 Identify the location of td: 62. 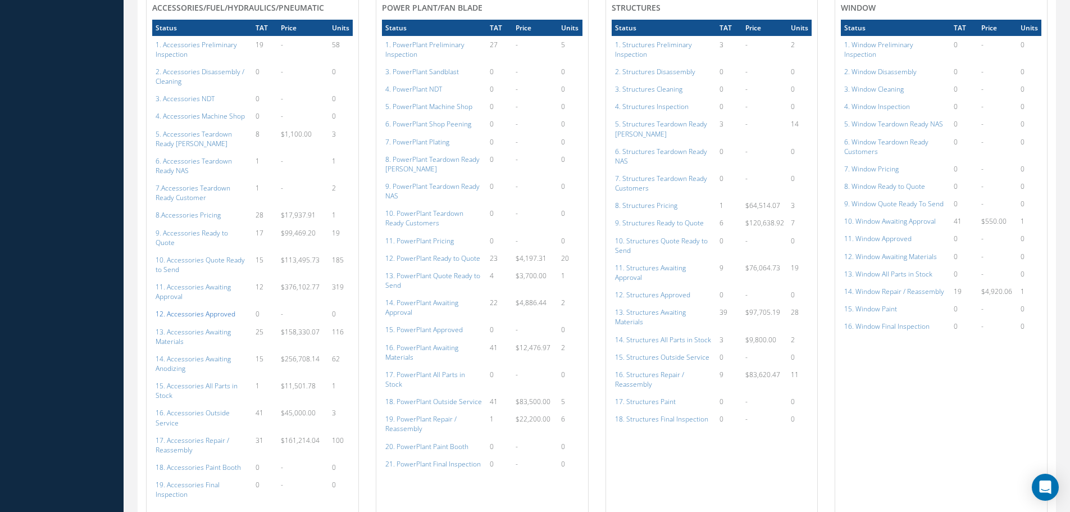
(341, 364).